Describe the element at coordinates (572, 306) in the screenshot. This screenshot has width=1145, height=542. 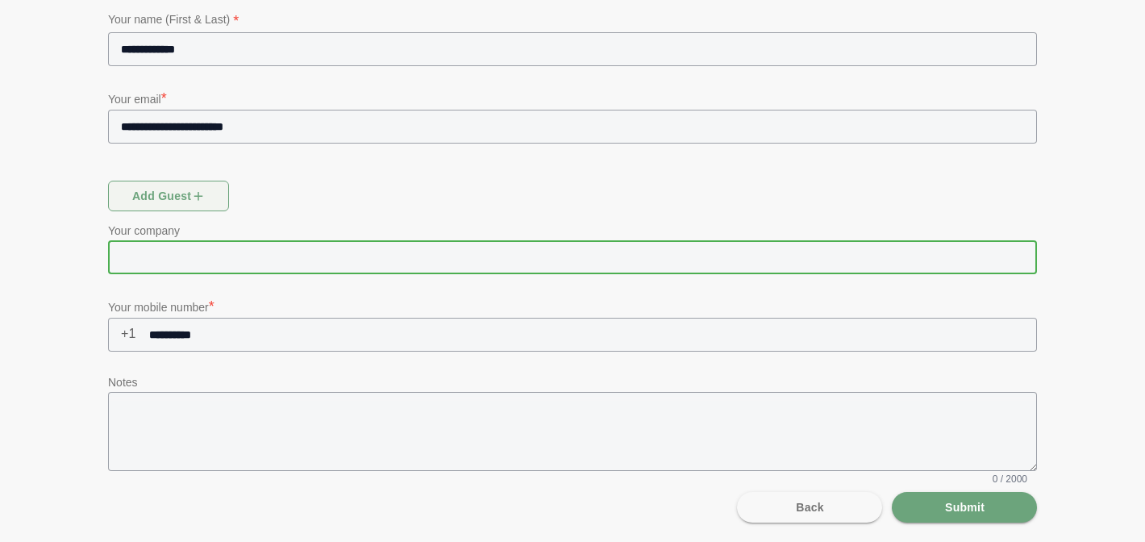
I see `p: Your mobile number` at that location.